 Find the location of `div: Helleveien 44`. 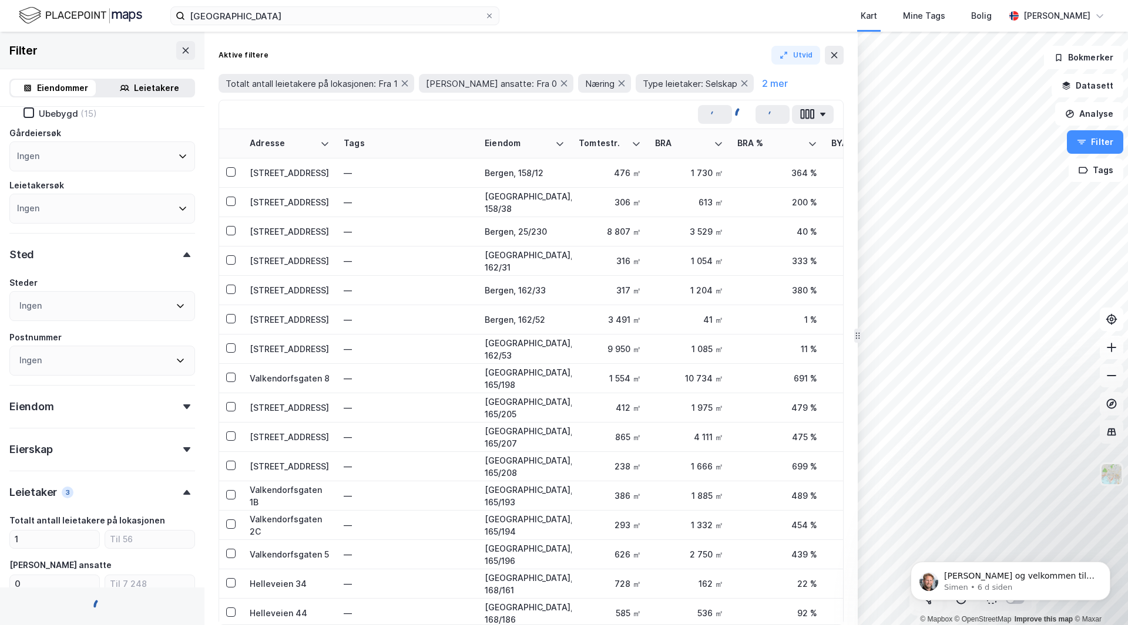

div: Helleveien 44 is located at coordinates (290, 613).